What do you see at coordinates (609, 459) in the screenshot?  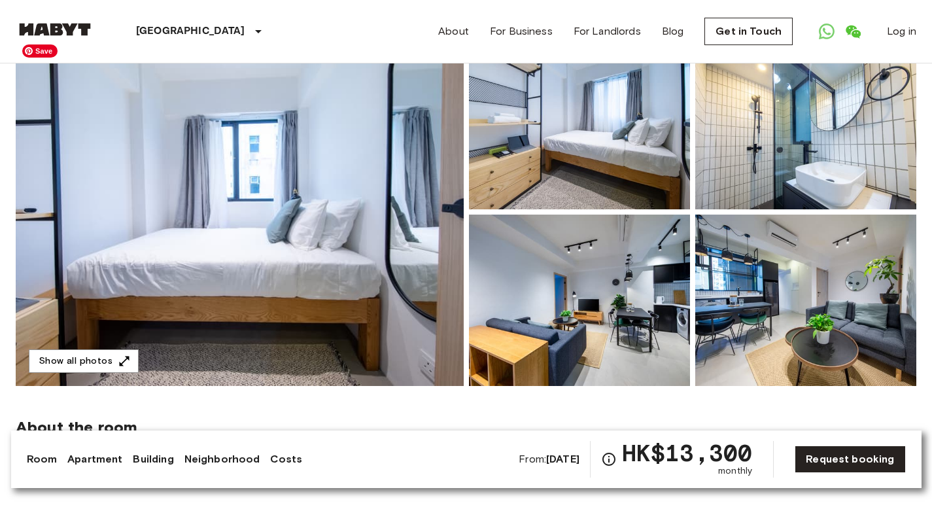 I see `svg: Check cost overview for full price breakdown. Please note that discounts apply to new joiners onl...` at bounding box center [609, 459].